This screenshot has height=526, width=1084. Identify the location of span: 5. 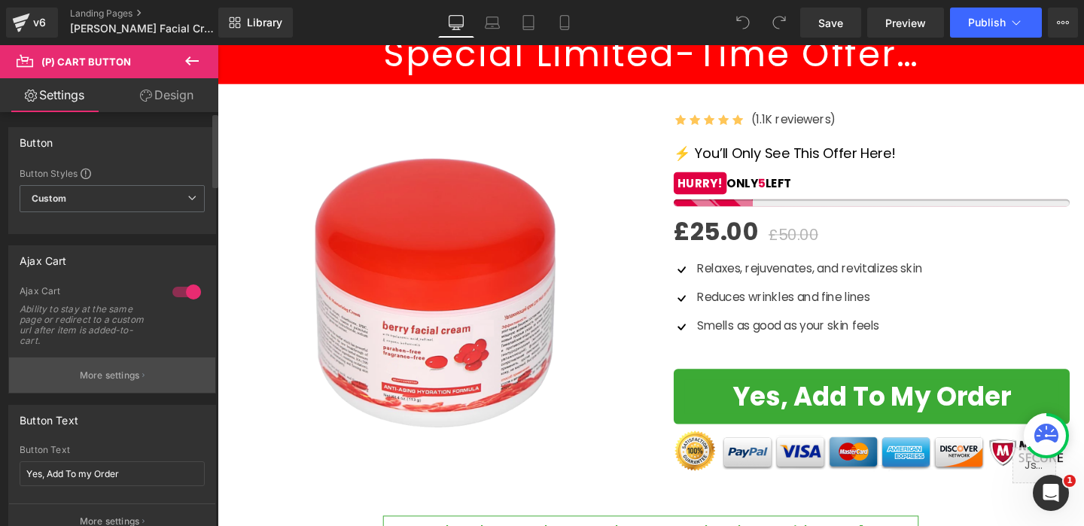
(572, 144).